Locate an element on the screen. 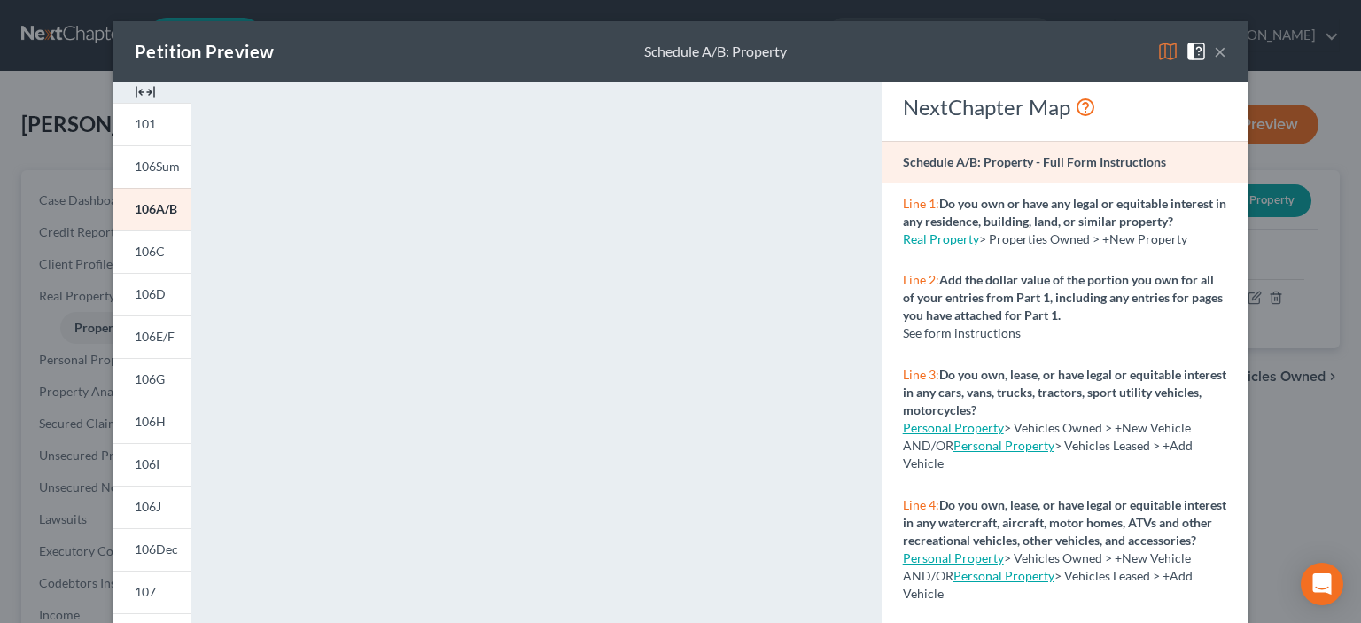  div: NextChapter Map is located at coordinates (1064, 107).